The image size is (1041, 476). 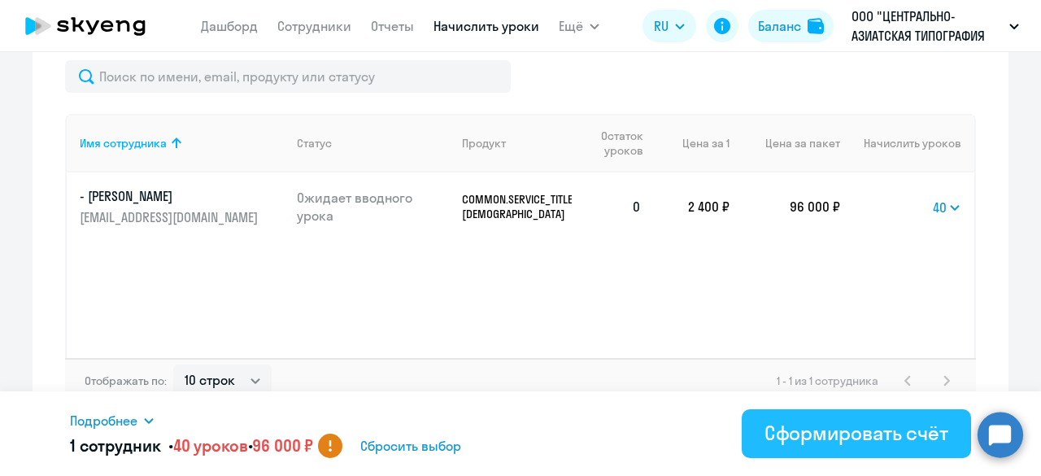 I want to click on div: Сформировать счёт, so click(x=857, y=433).